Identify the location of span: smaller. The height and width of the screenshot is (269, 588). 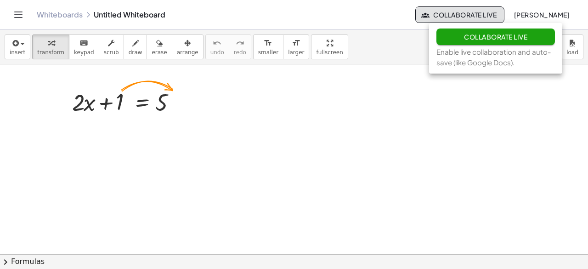
(268, 52).